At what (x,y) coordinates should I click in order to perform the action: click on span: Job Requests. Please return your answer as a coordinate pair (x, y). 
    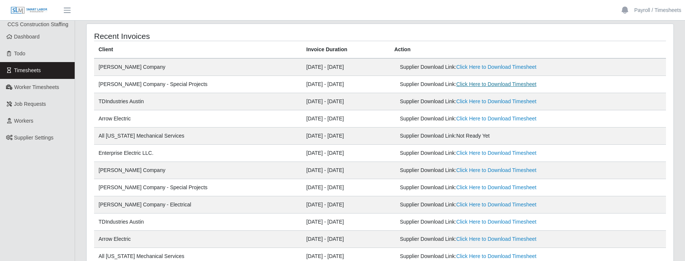
    Looking at the image, I should click on (30, 104).